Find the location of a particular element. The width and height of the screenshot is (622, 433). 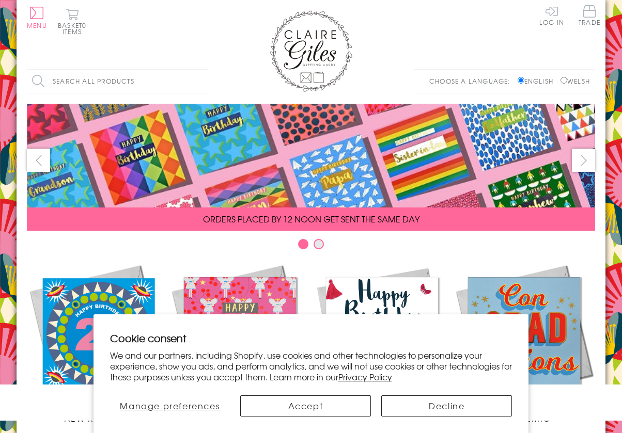

input: Search is located at coordinates (202, 81).